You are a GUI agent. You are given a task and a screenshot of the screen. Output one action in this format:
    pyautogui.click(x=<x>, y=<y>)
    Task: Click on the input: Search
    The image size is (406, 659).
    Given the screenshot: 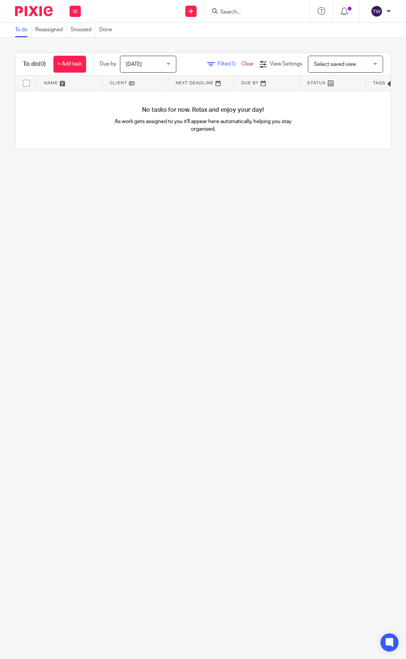 What is the action you would take?
    pyautogui.click(x=254, y=12)
    